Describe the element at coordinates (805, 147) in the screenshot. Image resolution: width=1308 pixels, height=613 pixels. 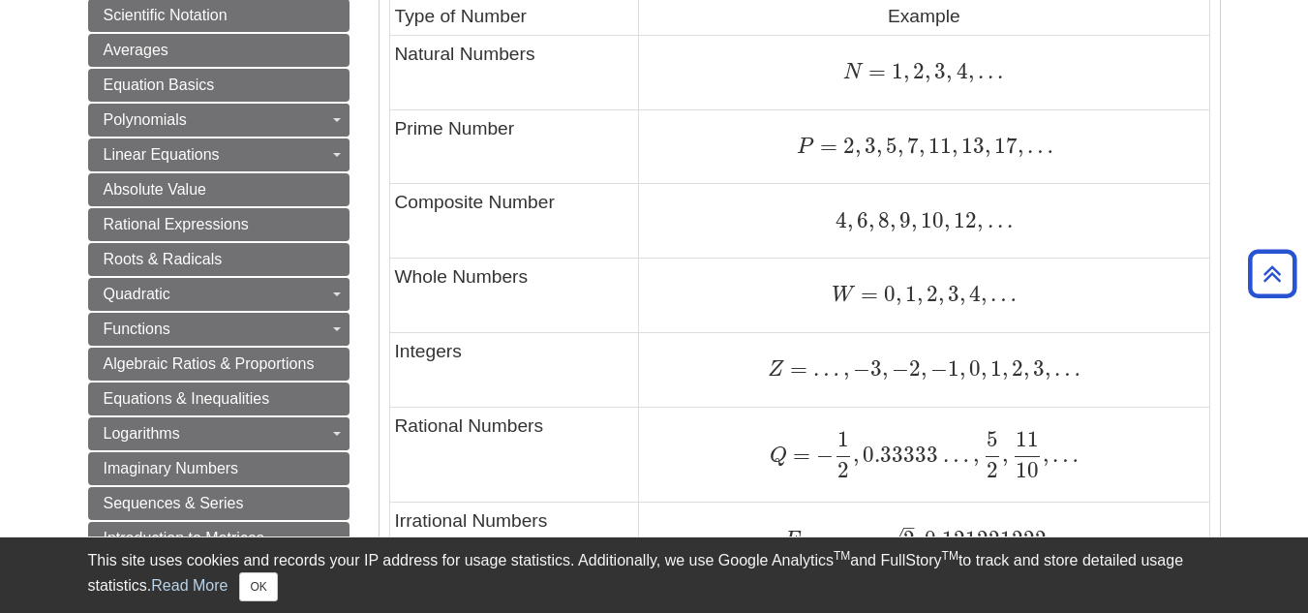
I see `span: P` at that location.